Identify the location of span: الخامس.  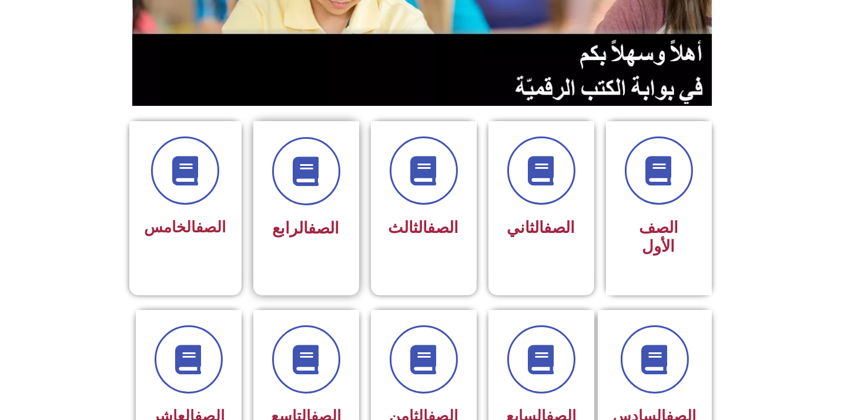
(185, 227).